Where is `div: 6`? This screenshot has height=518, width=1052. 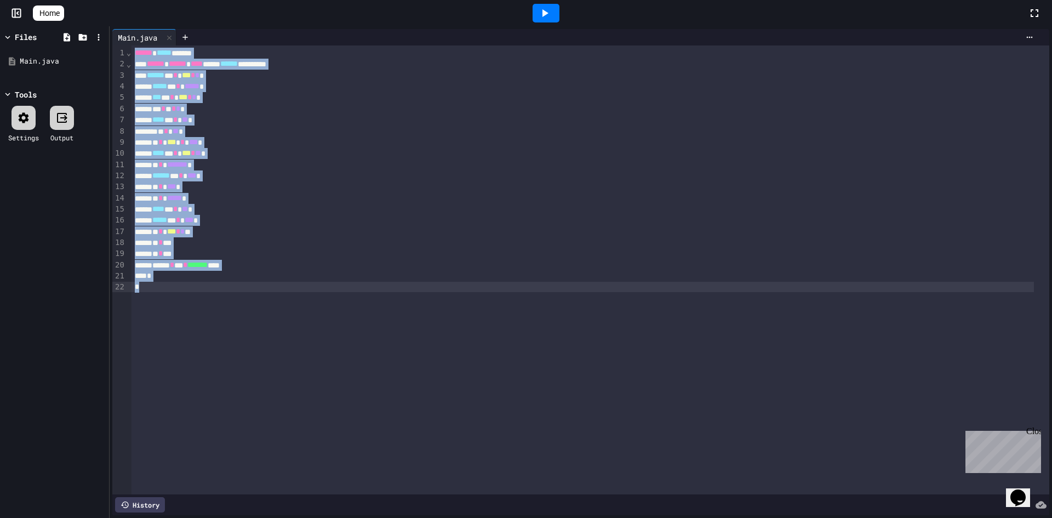 div: 6 is located at coordinates (119, 109).